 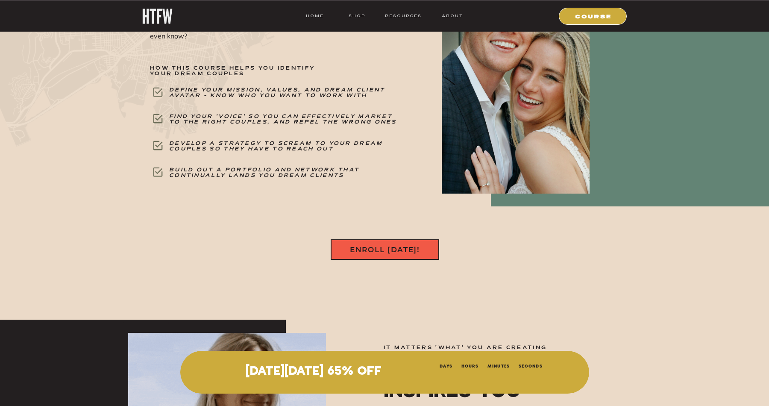 I want to click on h3: It matters 'what' you are creating, so click(x=469, y=348).